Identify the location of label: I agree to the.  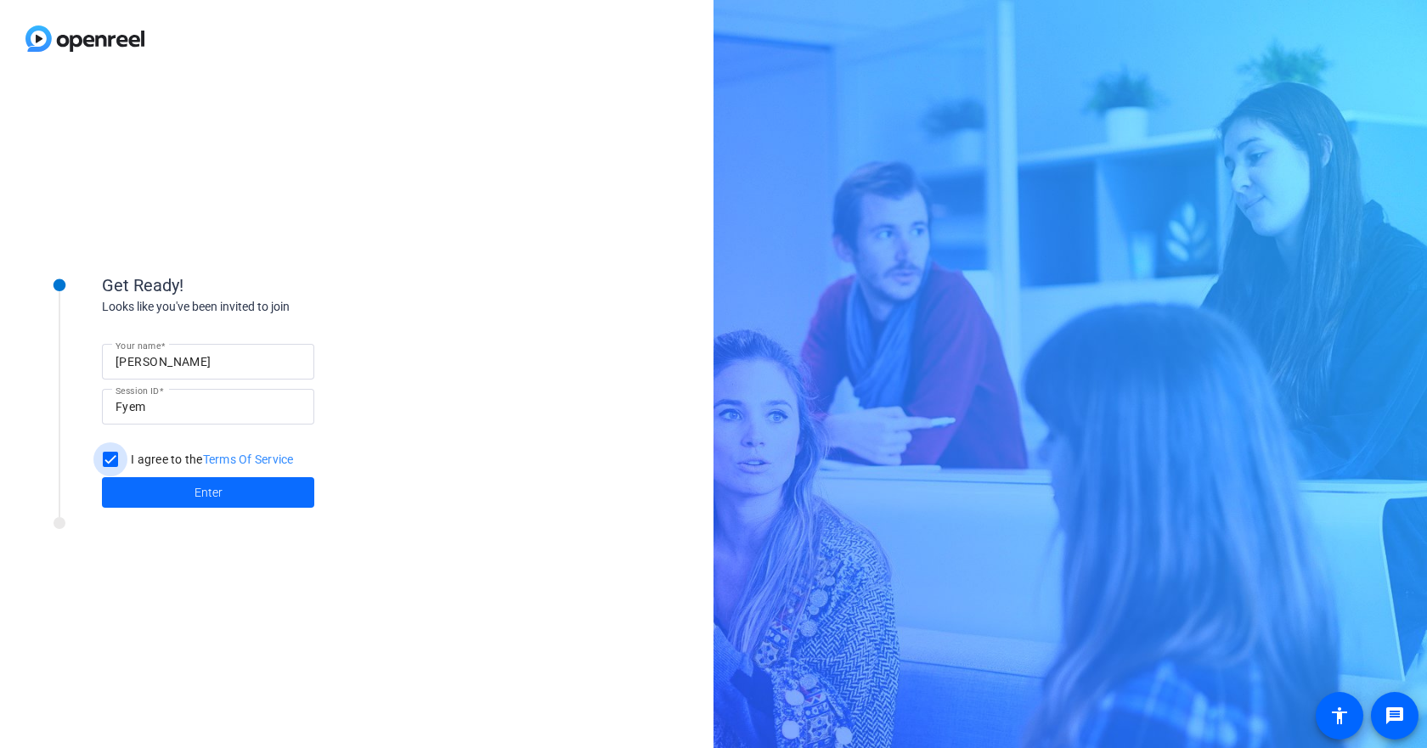
(211, 459).